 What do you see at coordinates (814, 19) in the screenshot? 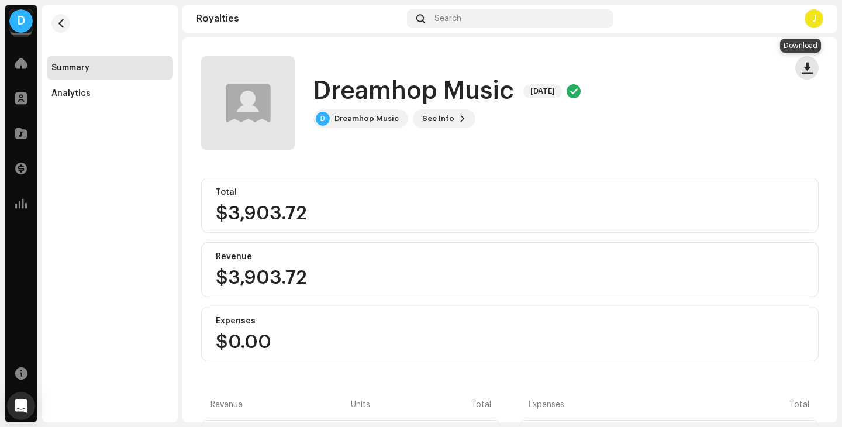
I see `div: J` at bounding box center [814, 19].